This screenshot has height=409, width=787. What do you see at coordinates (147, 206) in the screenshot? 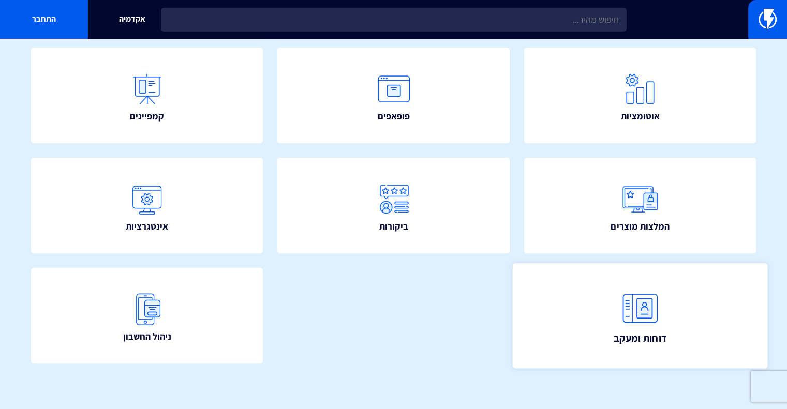
I see `a: אינטגרציות` at bounding box center [147, 206].